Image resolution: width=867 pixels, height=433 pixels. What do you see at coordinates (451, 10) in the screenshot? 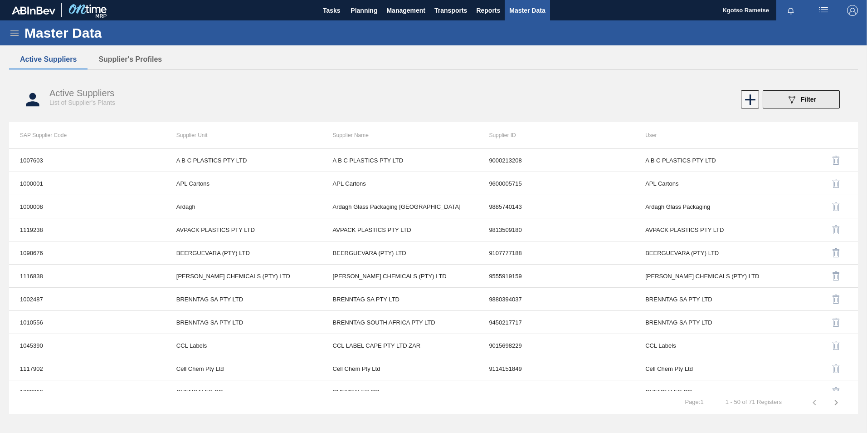
I see `span: Transports` at bounding box center [451, 10].